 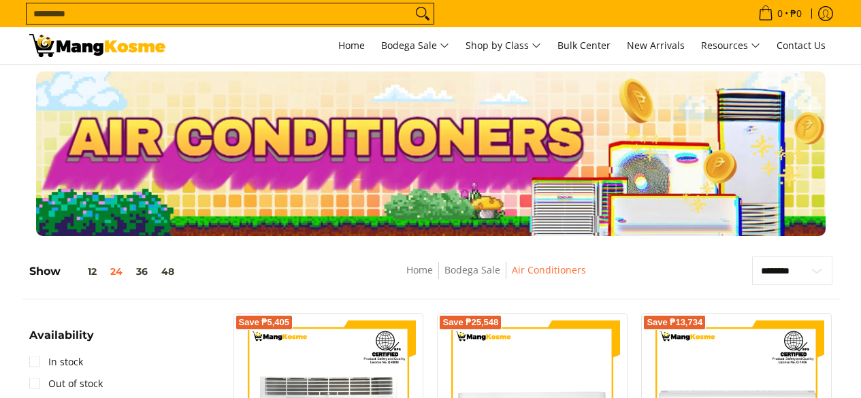 What do you see at coordinates (167, 272) in the screenshot?
I see `button: 48` at bounding box center [167, 272].